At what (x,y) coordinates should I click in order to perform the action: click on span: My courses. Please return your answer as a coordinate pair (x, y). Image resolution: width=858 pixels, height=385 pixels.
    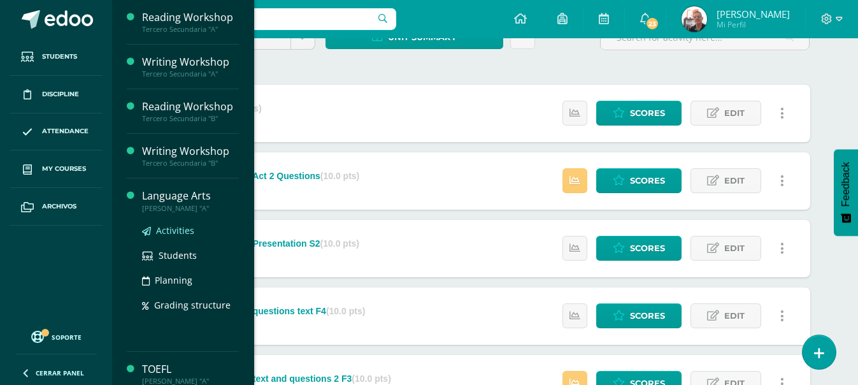
    Looking at the image, I should click on (64, 169).